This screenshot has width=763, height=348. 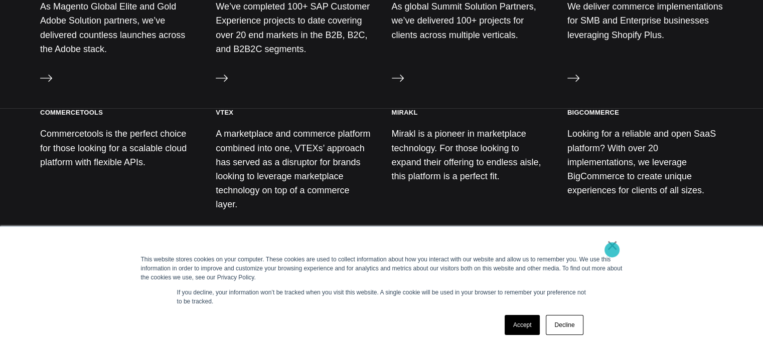 What do you see at coordinates (593, 112) in the screenshot?
I see `h3: BigCommerce` at bounding box center [593, 112].